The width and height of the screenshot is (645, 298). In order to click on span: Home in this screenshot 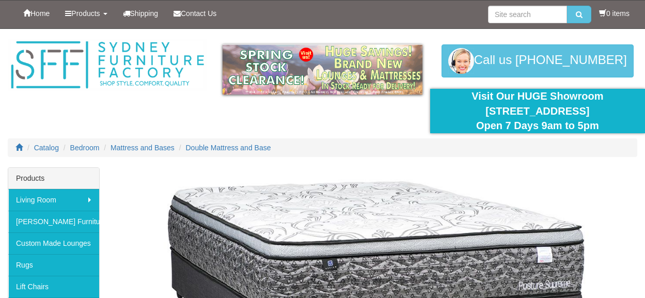, I will do `click(40, 13)`.